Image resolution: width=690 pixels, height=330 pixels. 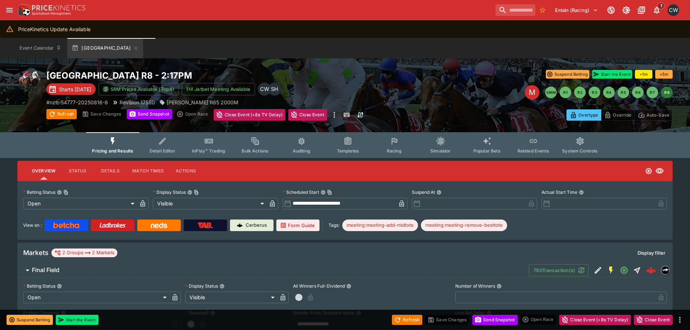 I want to click on img: Cerberus, so click(x=240, y=225).